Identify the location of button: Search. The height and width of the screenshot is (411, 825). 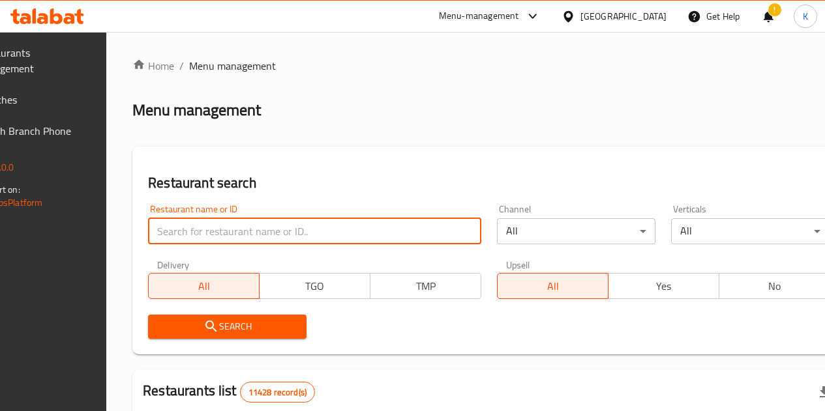
(227, 327).